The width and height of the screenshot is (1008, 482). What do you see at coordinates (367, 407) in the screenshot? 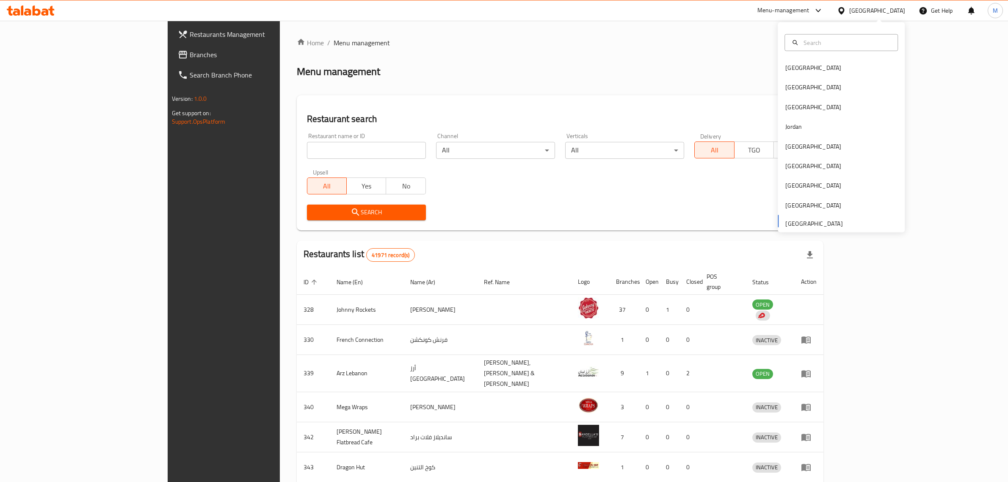
I see `td: Mega Wraps` at bounding box center [367, 407].